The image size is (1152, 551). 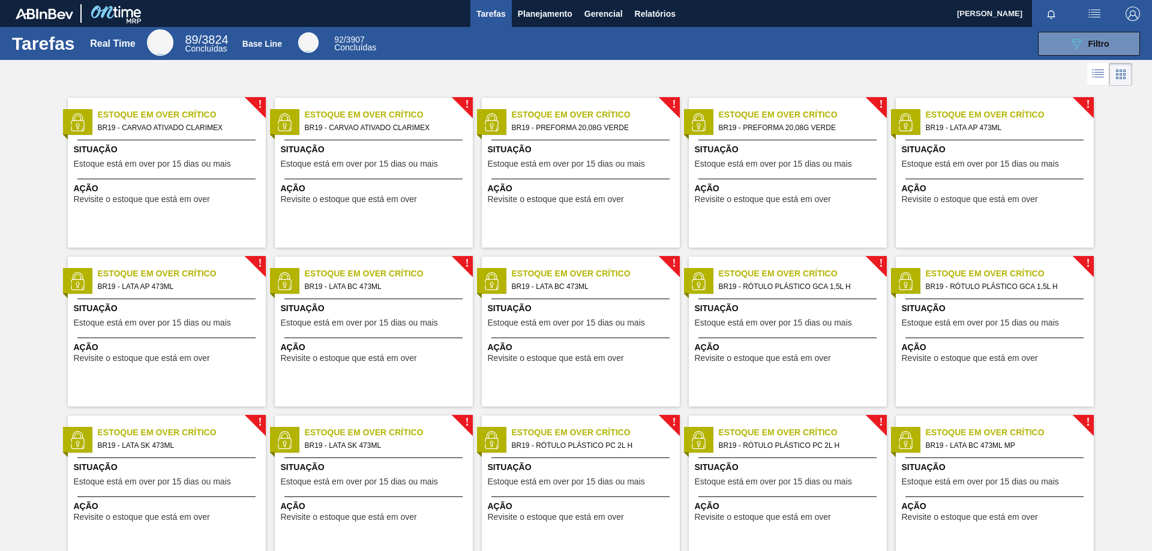 What do you see at coordinates (1051, 14) in the screenshot?
I see `button: Notificações` at bounding box center [1051, 14].